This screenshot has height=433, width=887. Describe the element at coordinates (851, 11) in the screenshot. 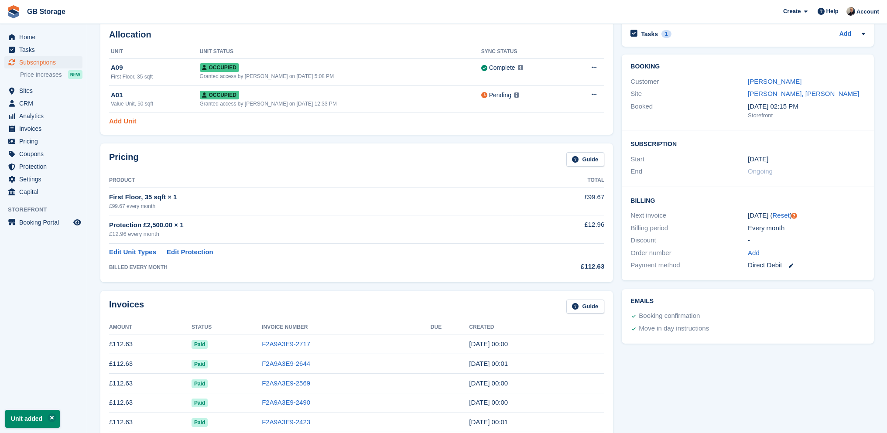

I see `img: Karl Walker` at that location.